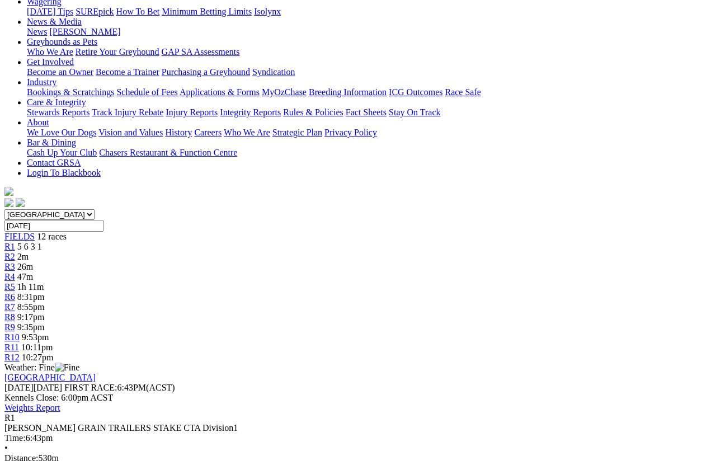 This screenshot has height=465, width=716. What do you see at coordinates (31, 297) in the screenshot?
I see `span: 8:31pm` at bounding box center [31, 297].